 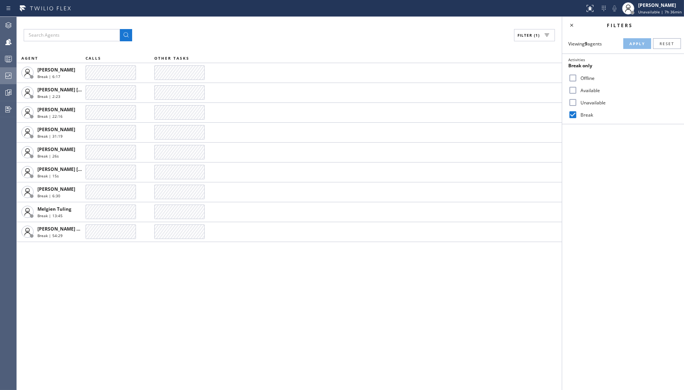 I want to click on input: Search Agents, so click(x=72, y=35).